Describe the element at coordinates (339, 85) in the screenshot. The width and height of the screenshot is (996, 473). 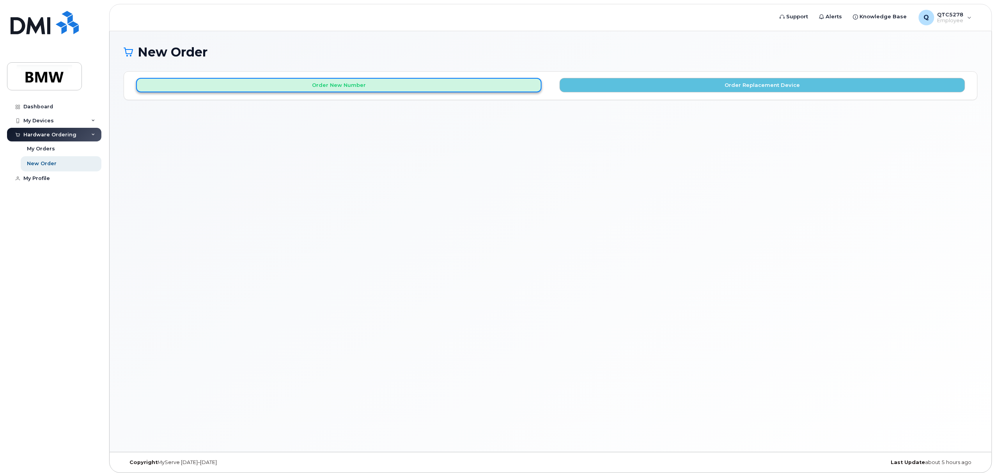
I see `button: Order New Number` at that location.